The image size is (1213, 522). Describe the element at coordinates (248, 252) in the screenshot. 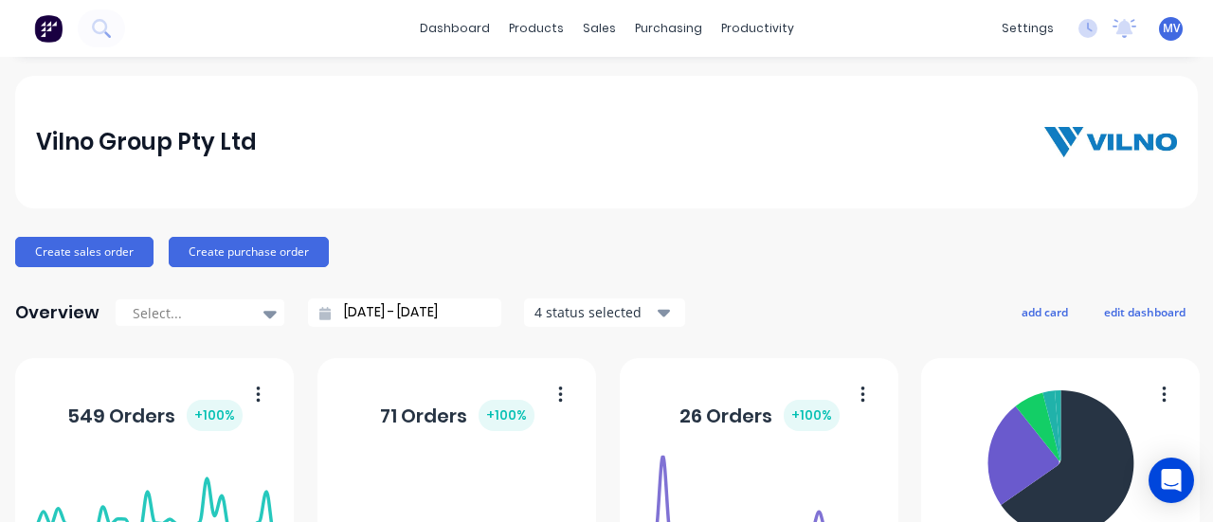

I see `button: Create purchase order` at that location.